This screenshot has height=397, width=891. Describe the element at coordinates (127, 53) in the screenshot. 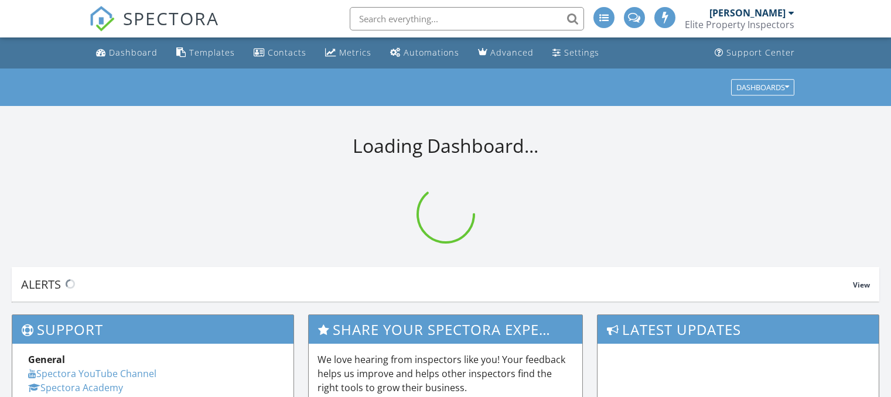

I see `a: Dashboard` at that location.